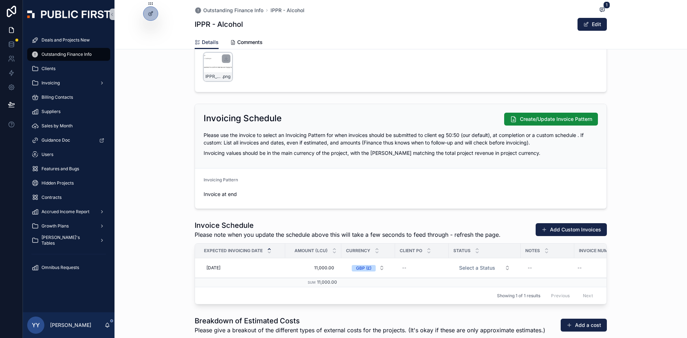 The image size is (687, 338). I want to click on span: Create/Update Invoice Pattern, so click(556, 119).